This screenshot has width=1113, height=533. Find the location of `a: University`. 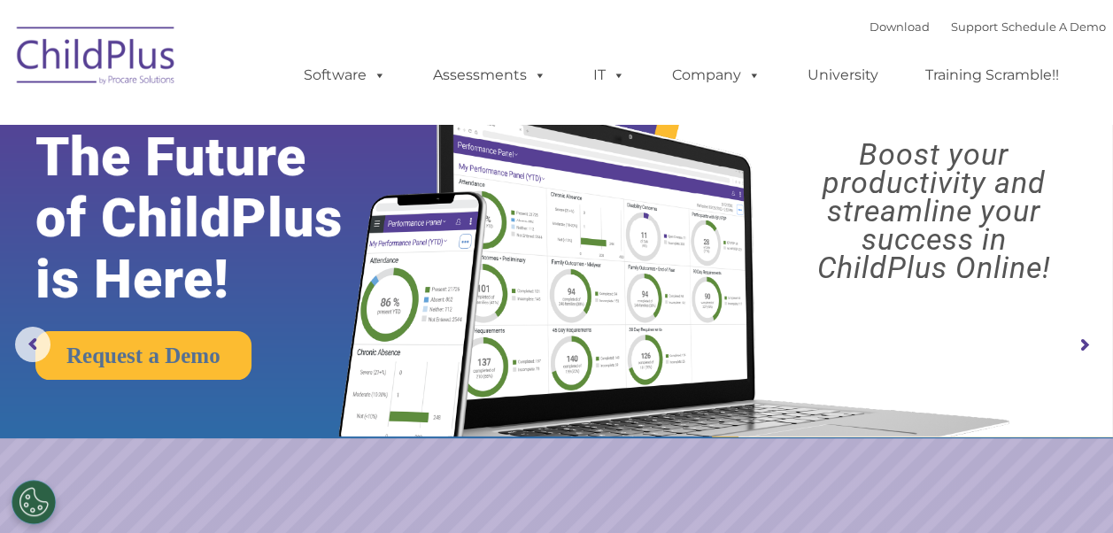

a: University is located at coordinates (843, 75).